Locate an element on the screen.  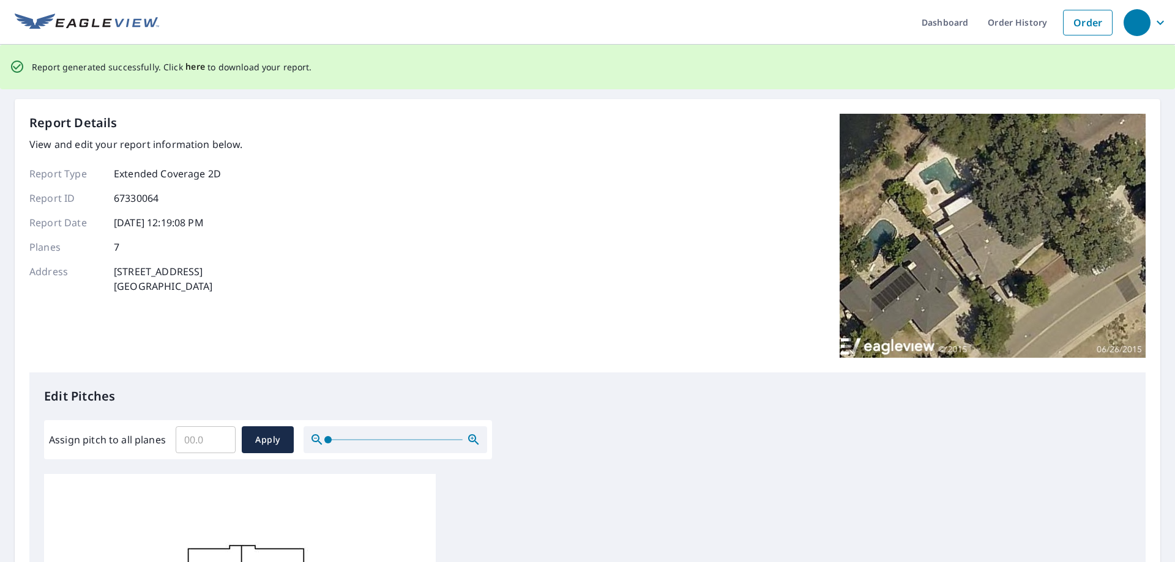
span: Apply is located at coordinates (267, 440).